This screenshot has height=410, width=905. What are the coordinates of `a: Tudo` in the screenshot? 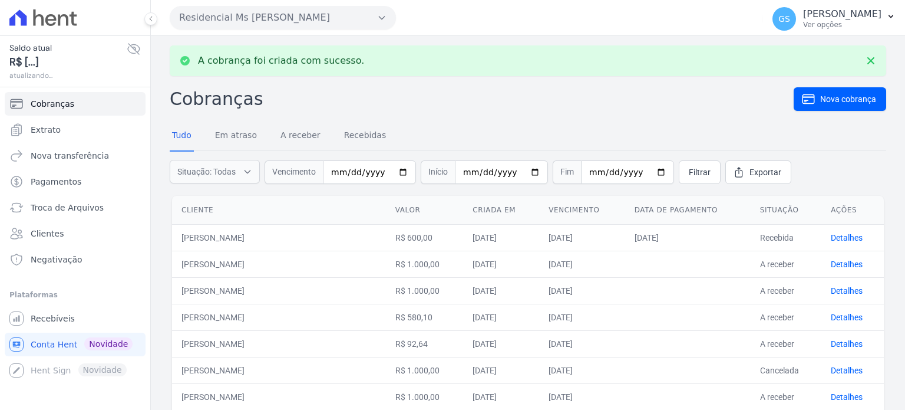 It's located at (182, 136).